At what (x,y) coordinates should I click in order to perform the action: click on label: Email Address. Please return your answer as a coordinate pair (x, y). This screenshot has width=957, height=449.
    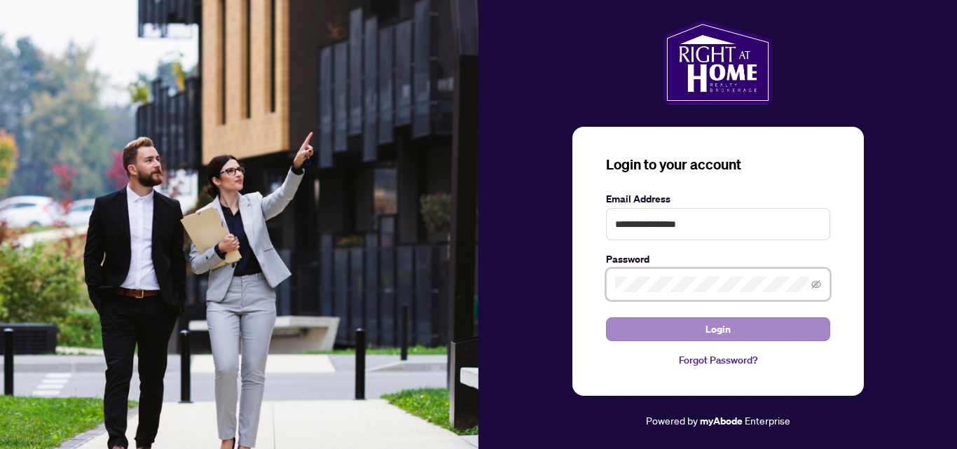
    Looking at the image, I should click on (718, 199).